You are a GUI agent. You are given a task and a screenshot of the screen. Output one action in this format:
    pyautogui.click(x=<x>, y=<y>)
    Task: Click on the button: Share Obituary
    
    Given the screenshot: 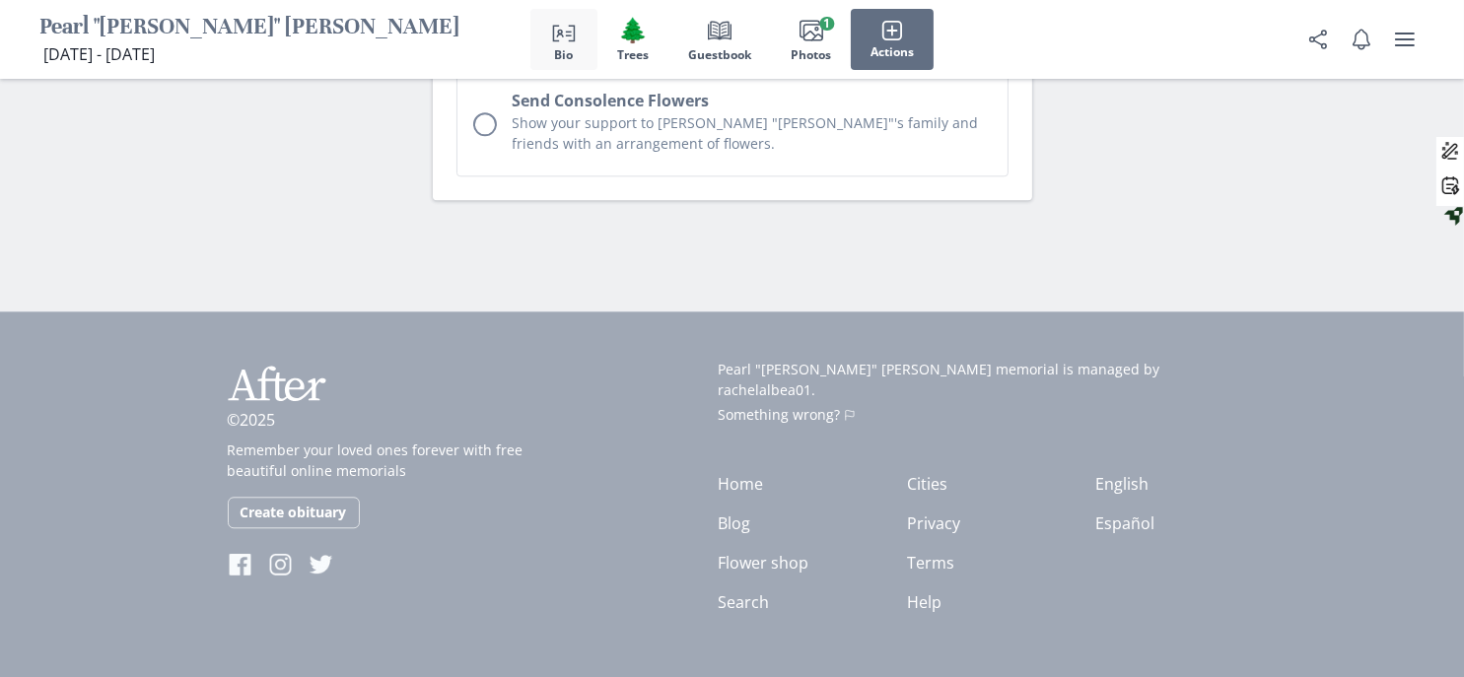 What is the action you would take?
    pyautogui.click(x=1318, y=39)
    